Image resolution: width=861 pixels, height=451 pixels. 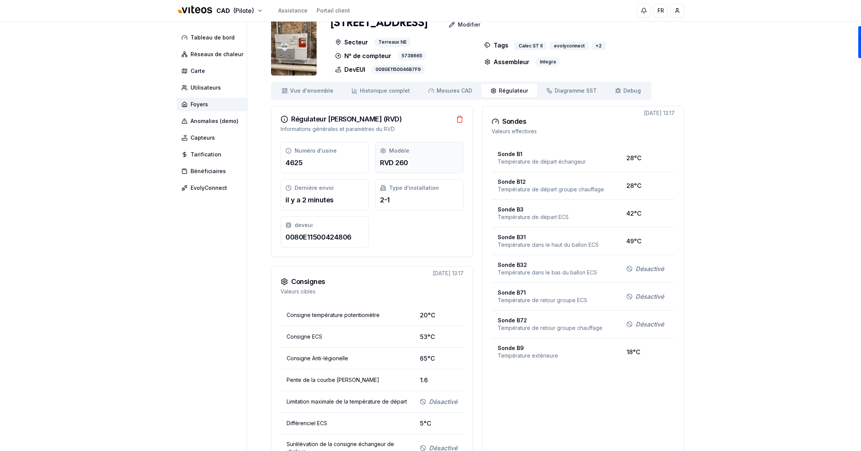 I want to click on span: Réseaux de chaleur, so click(x=217, y=54).